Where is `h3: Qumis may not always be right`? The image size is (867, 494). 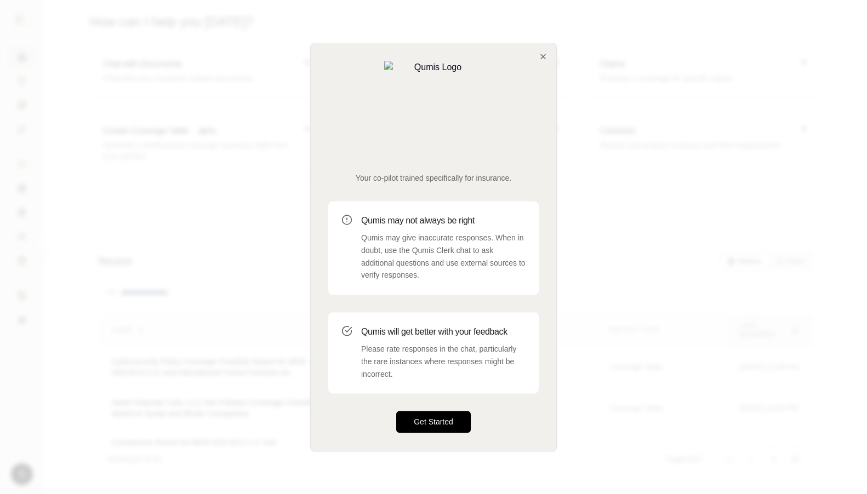 h3: Qumis may not always be right is located at coordinates (443, 221).